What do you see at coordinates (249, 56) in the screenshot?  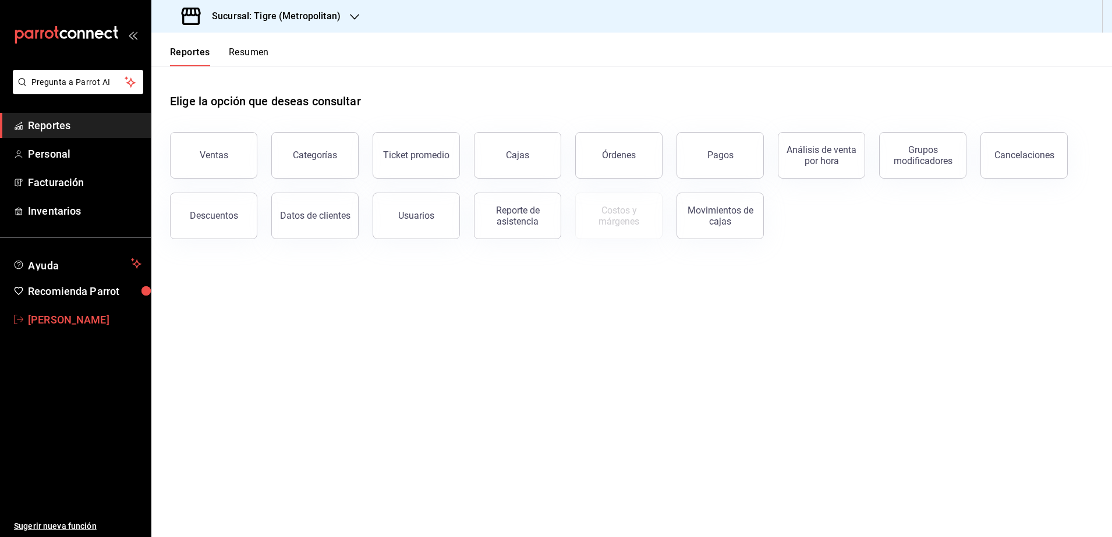 I see `button: Resumen` at bounding box center [249, 56].